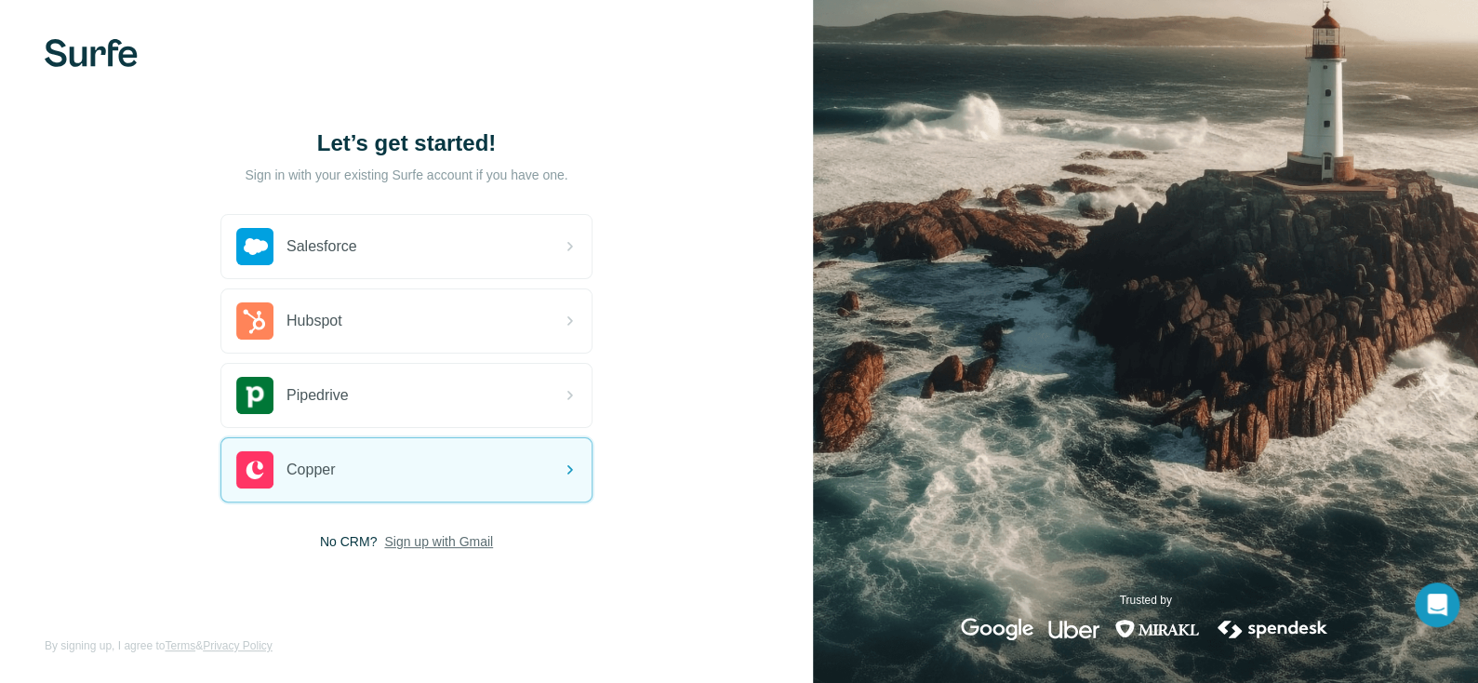  Describe the element at coordinates (255, 321) in the screenshot. I see `img: hubspot's logo` at that location.